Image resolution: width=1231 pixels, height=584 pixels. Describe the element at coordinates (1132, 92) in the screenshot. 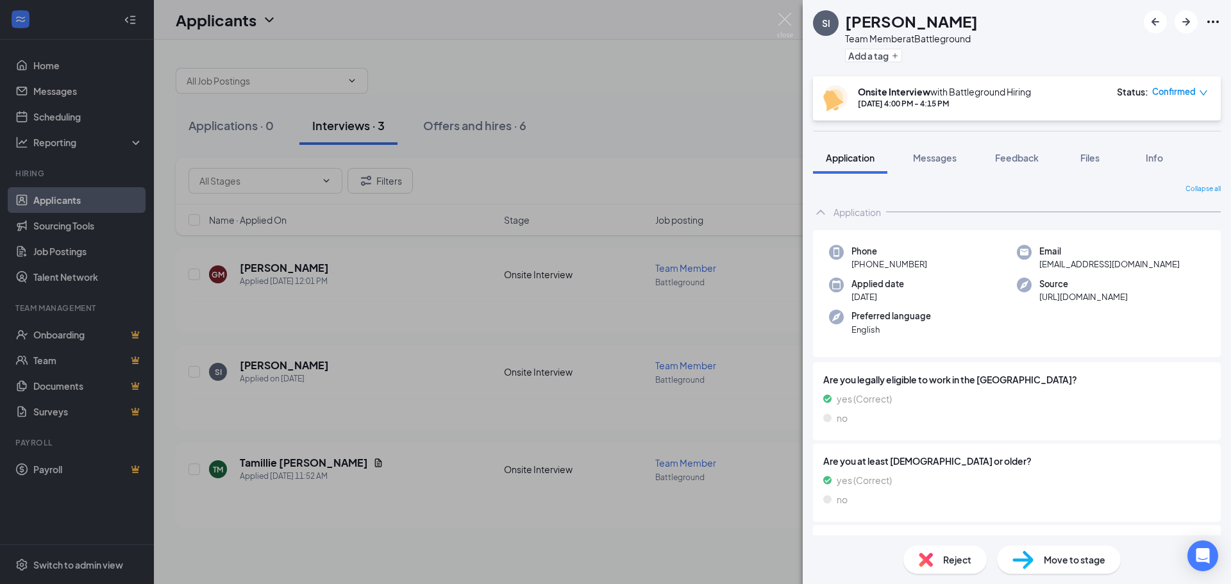

I see `div: Status :` at that location.